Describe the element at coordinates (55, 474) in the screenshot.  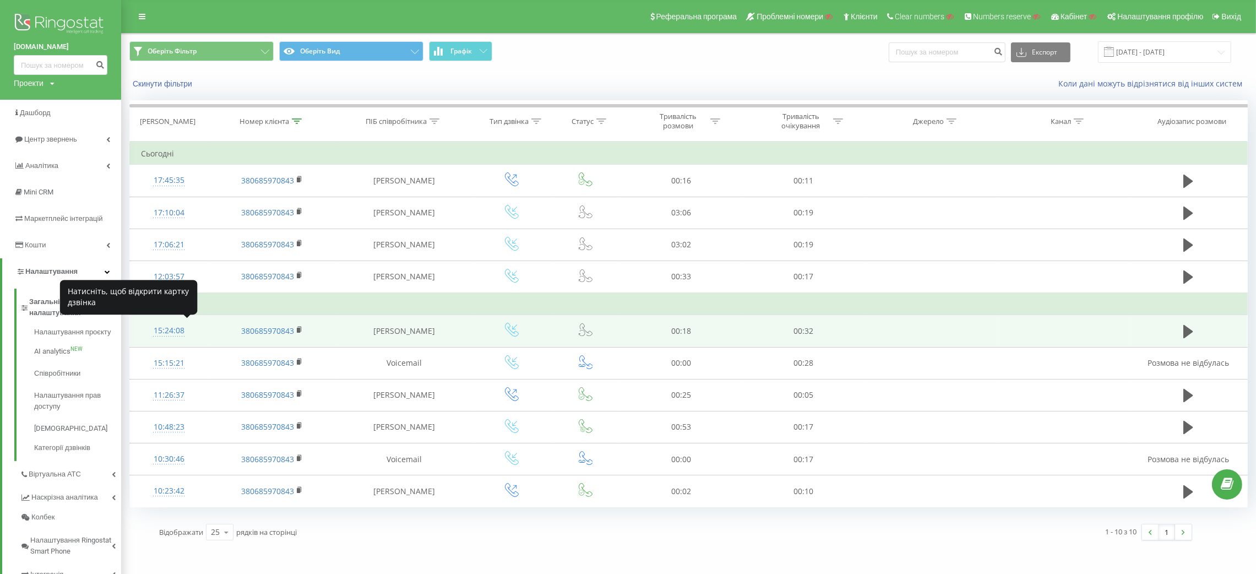
I see `span: Віртуальна АТС` at that location.